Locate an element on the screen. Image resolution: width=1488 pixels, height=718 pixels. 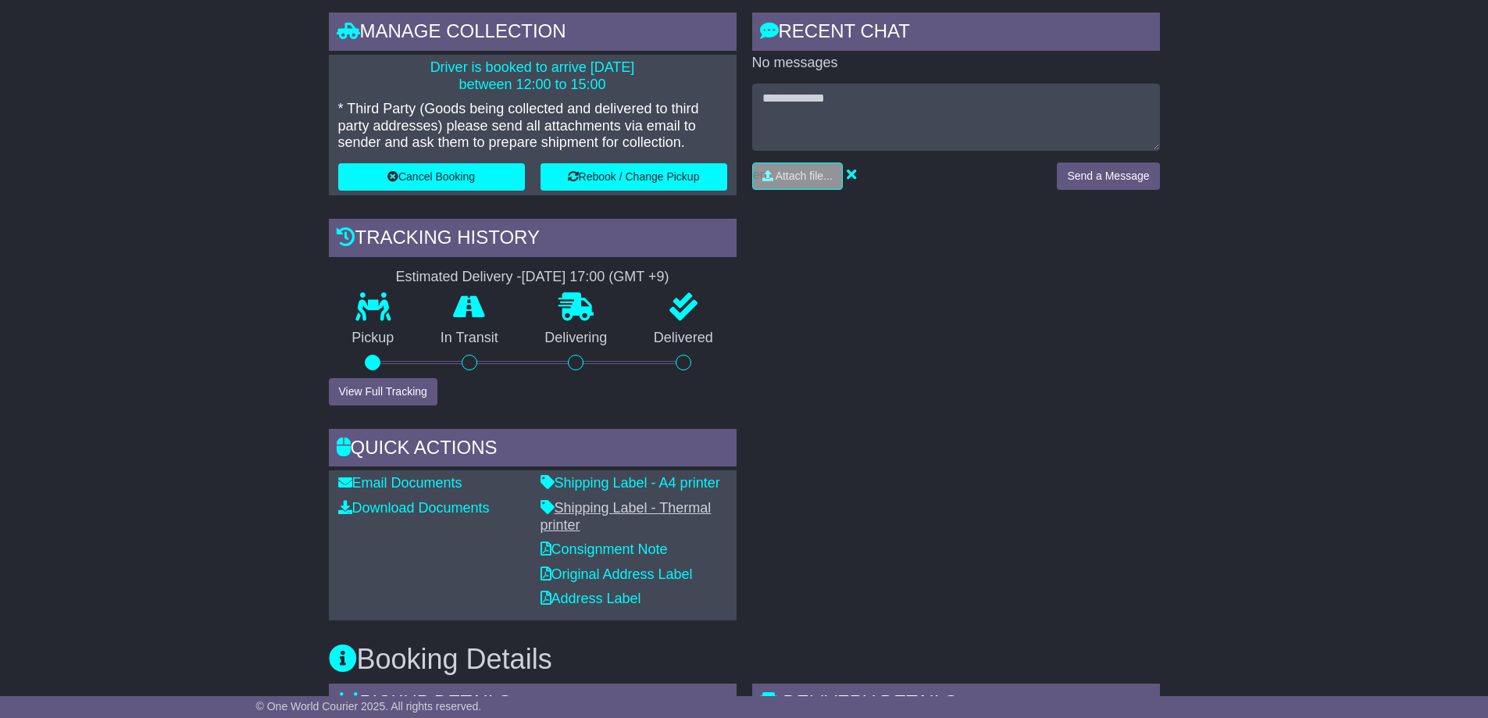
div: Quick Actions is located at coordinates (533, 450).